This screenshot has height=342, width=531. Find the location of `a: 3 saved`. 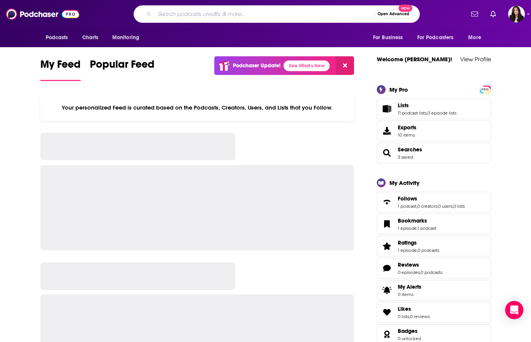

a: 3 saved is located at coordinates (406, 157).